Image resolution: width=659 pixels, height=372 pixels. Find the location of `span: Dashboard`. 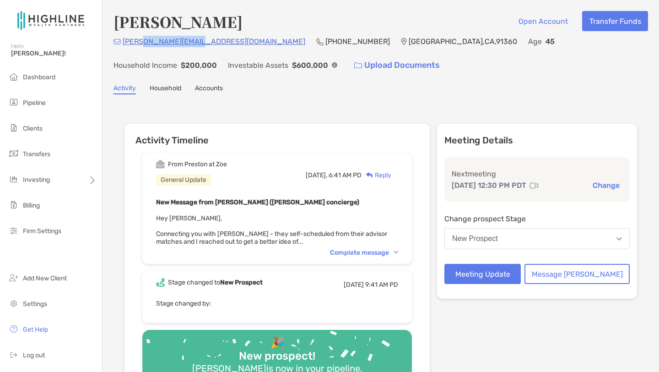

span: Dashboard is located at coordinates (39, 77).